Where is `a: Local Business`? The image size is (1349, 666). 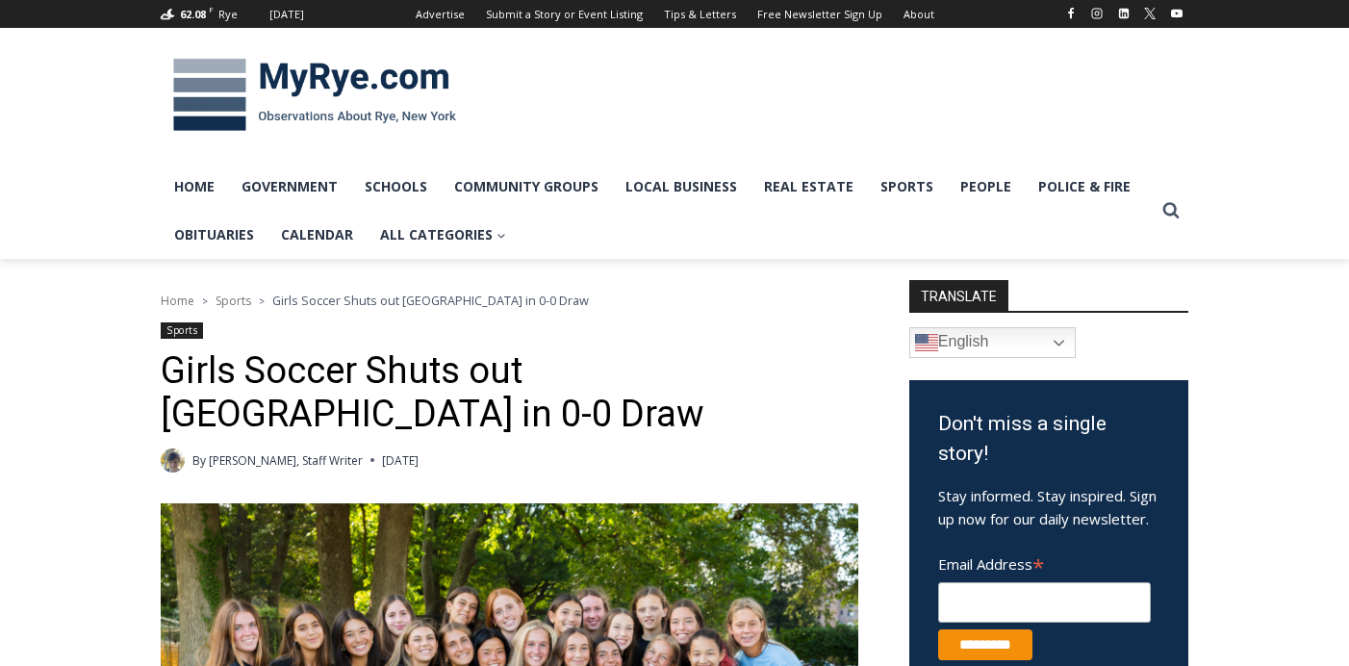
a: Local Business is located at coordinates (681, 187).